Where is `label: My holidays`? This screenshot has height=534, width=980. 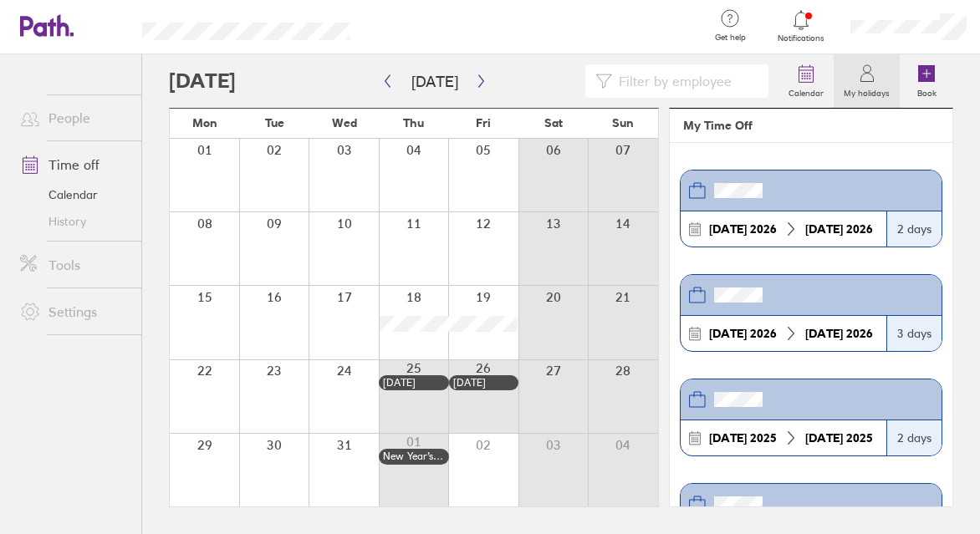 label: My holidays is located at coordinates (866, 91).